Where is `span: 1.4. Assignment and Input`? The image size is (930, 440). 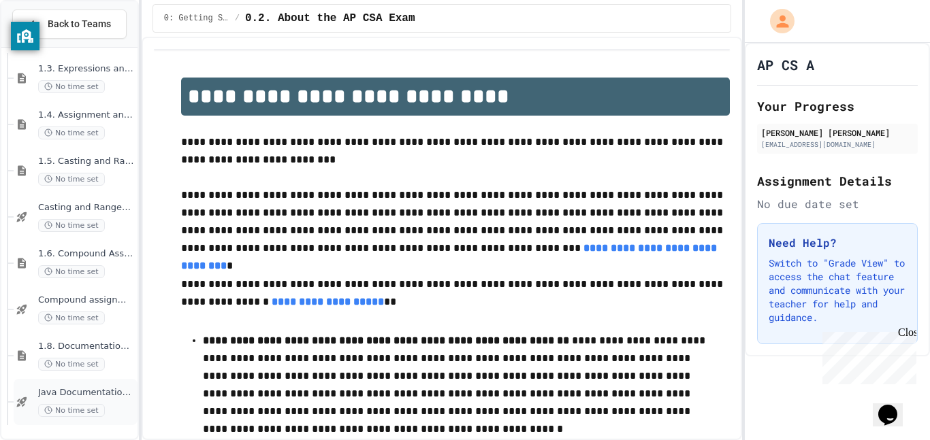
span: 1.4. Assignment and Input is located at coordinates (86, 115).